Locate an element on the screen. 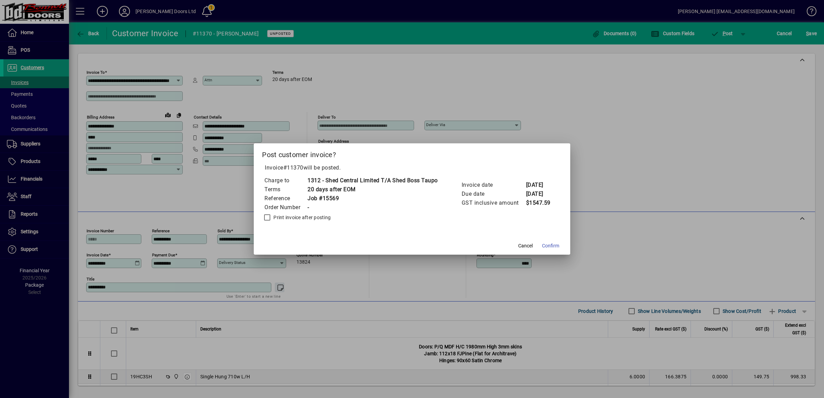 The height and width of the screenshot is (398, 824). span: Cancel is located at coordinates (526, 246).